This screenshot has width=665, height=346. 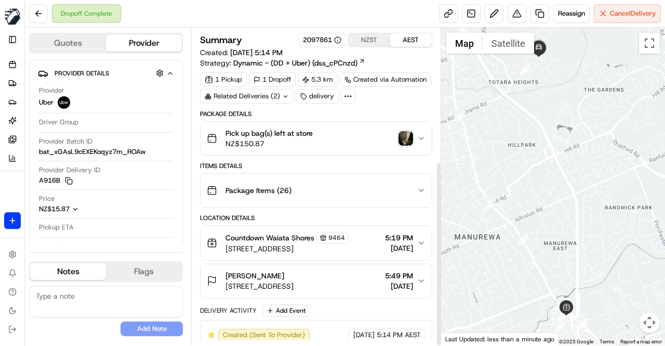 What do you see at coordinates (221, 40) in the screenshot?
I see `h3: Summary` at bounding box center [221, 40].